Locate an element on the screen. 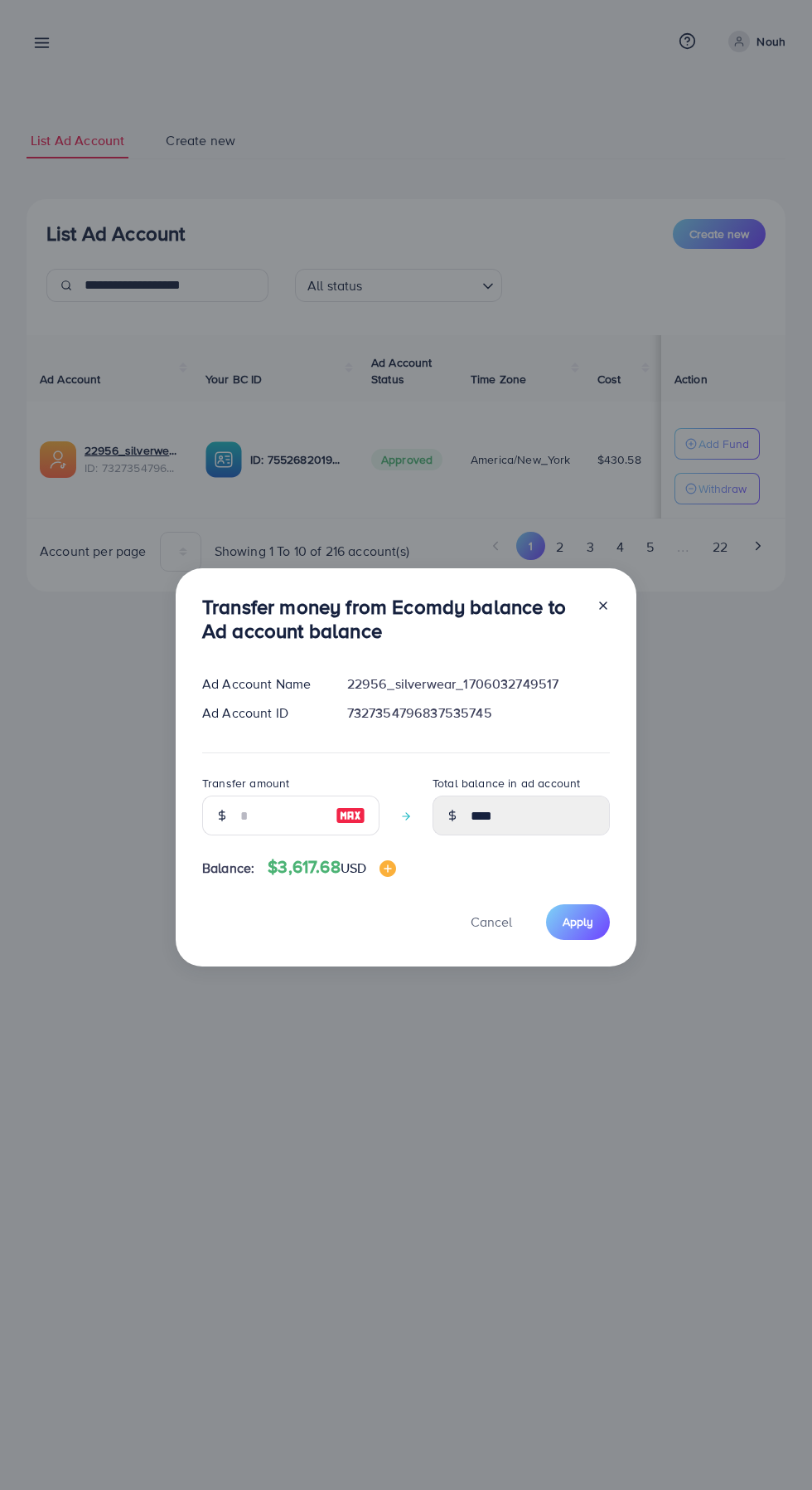 Image resolution: width=812 pixels, height=1490 pixels. span: Balance: is located at coordinates (228, 868).